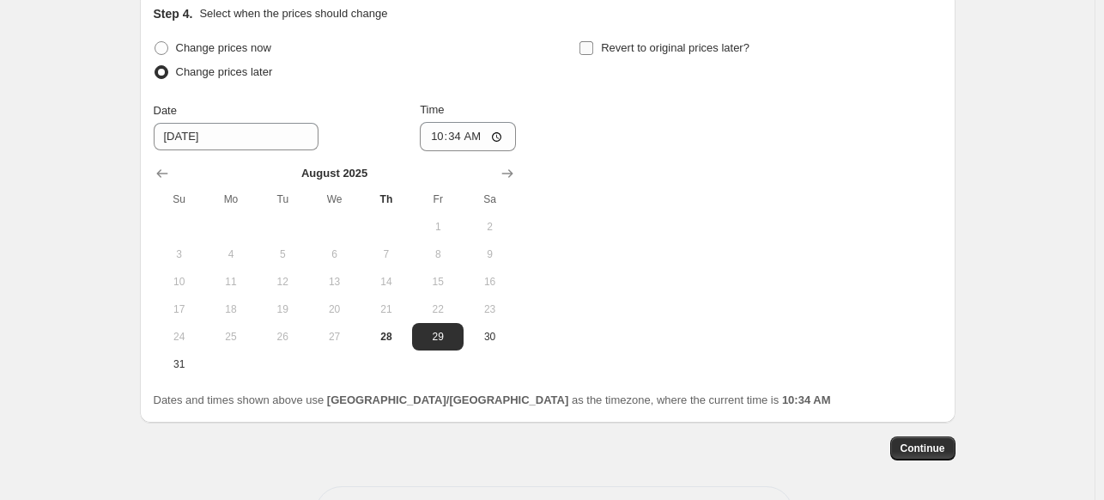  What do you see at coordinates (438, 227) in the screenshot?
I see `button: Friday August 1 2025` at bounding box center [438, 227].